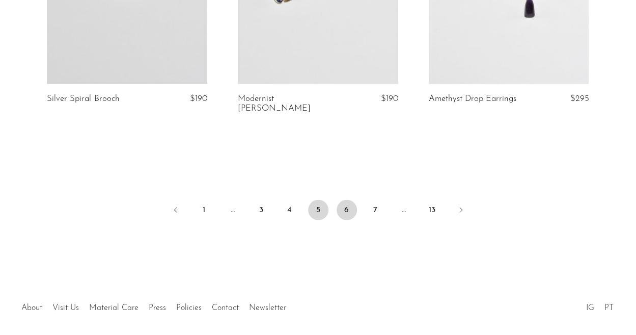 This screenshot has width=636, height=335. What do you see at coordinates (579, 98) in the screenshot?
I see `span: $295` at bounding box center [579, 98].